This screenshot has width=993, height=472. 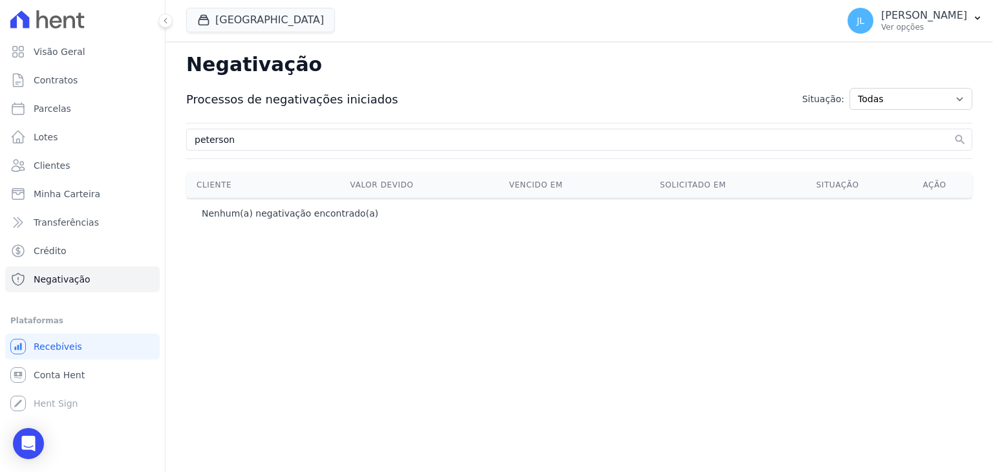 I want to click on span: Parcelas, so click(x=52, y=109).